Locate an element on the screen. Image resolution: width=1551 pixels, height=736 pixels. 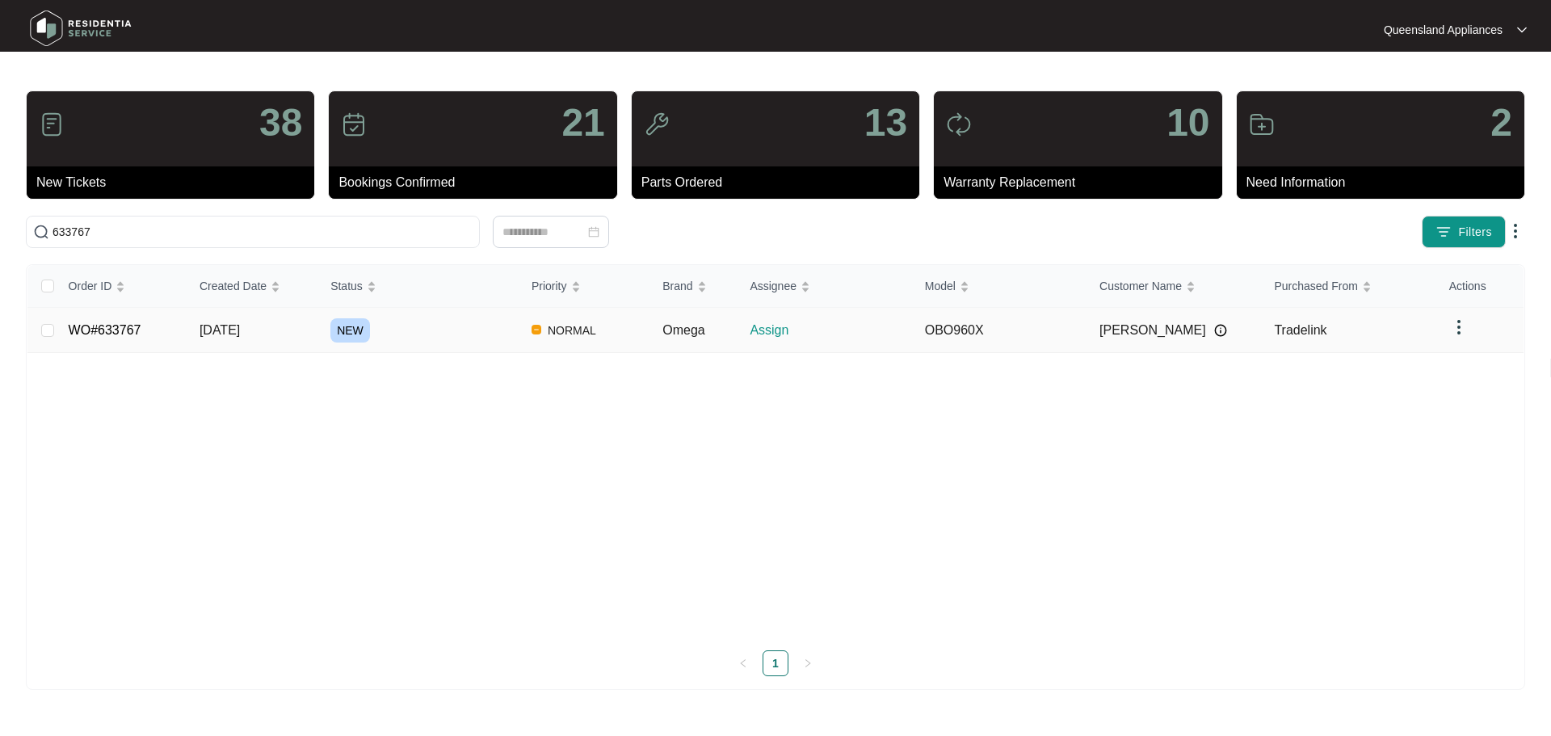
li: Previous Page is located at coordinates (743, 663).